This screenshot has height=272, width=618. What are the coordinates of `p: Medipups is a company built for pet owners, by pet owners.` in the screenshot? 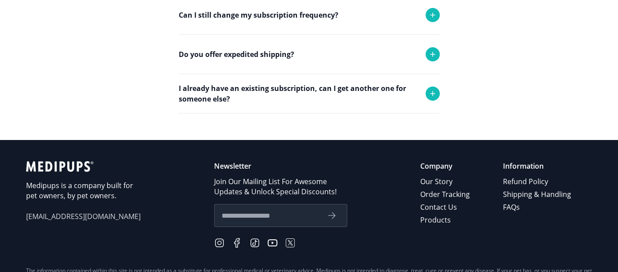 It's located at (84, 191).